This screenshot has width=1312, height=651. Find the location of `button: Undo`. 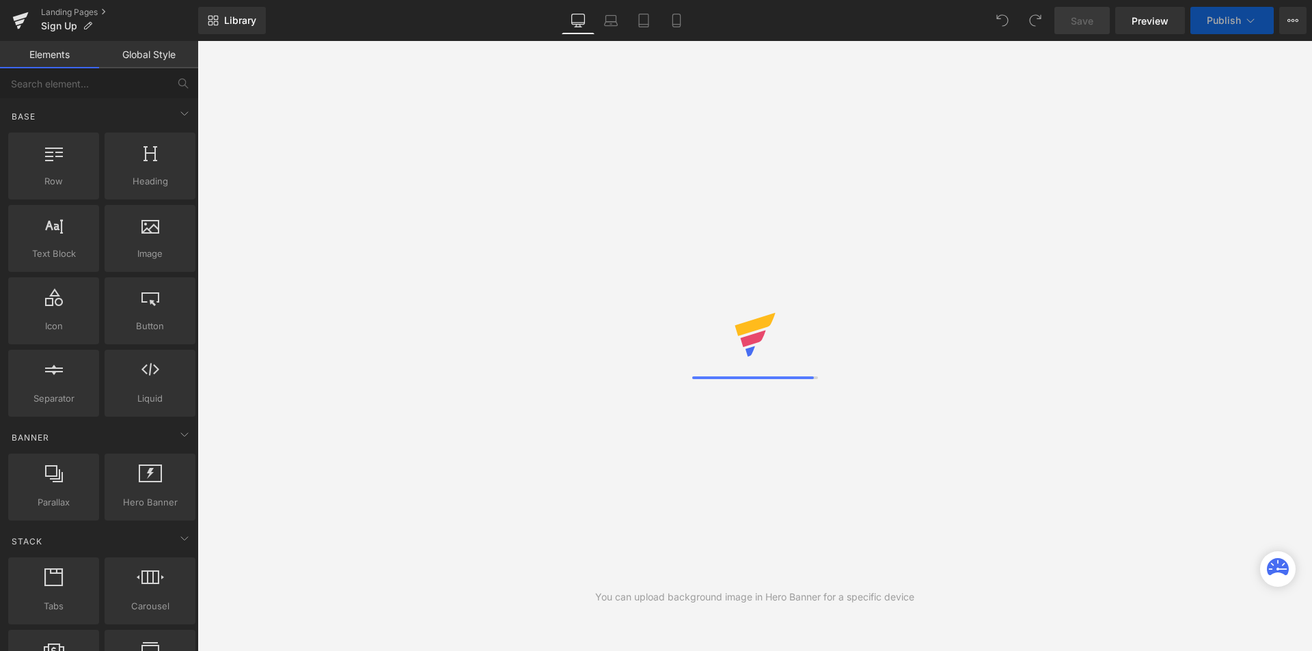

button: Undo is located at coordinates (1003, 21).